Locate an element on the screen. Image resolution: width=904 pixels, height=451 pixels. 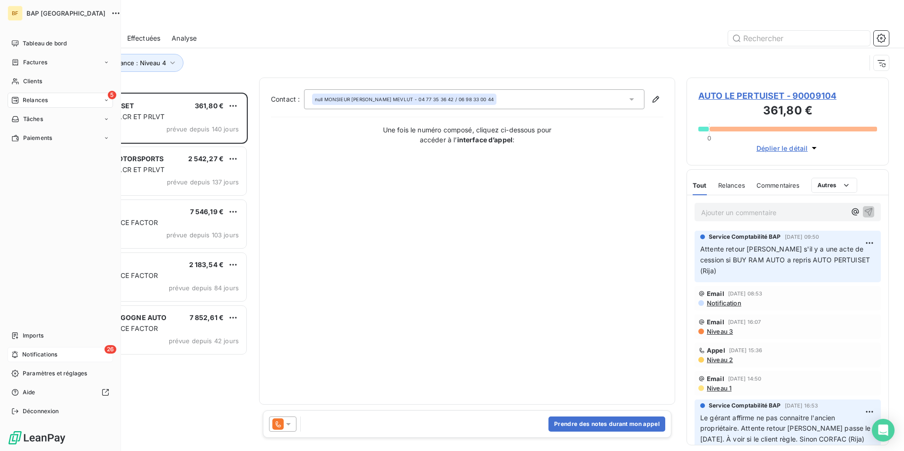
a: Imports is located at coordinates (60, 336).